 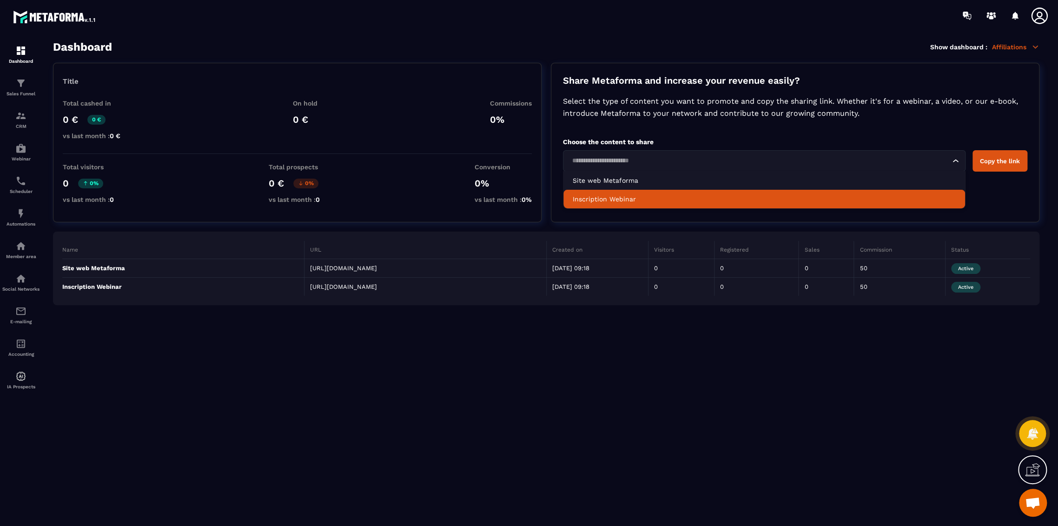 I want to click on div: Search for option, so click(x=765, y=161).